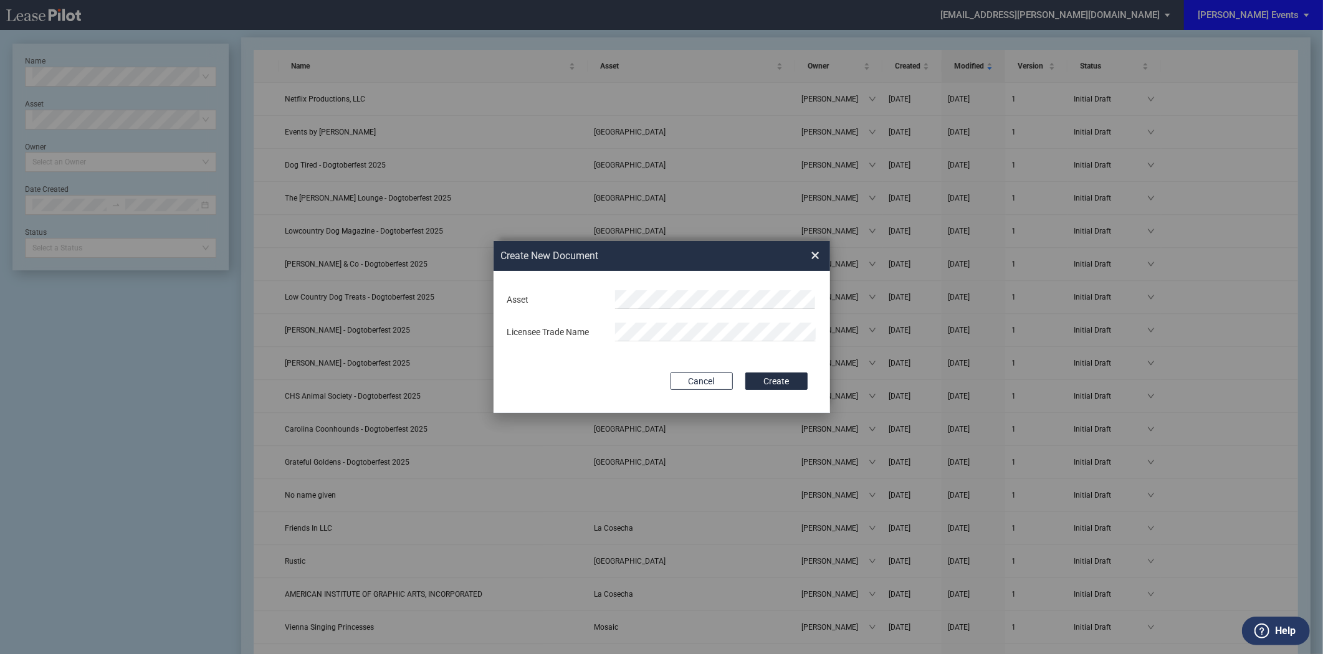 The image size is (1323, 654). Describe the element at coordinates (715, 332) in the screenshot. I see `input: Licensee Trade Name` at that location.